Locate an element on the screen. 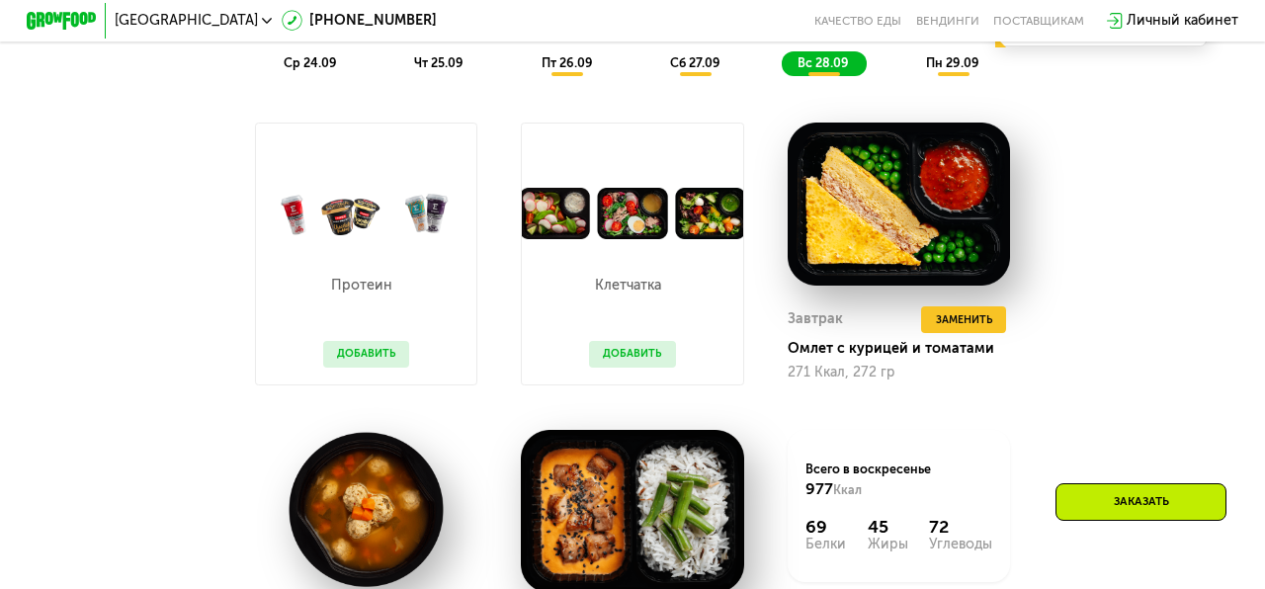  span: Ккал is located at coordinates (847, 489).